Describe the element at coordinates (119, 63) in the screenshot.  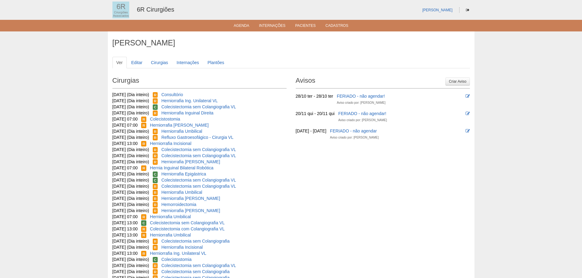
I see `a: Ver` at that location.